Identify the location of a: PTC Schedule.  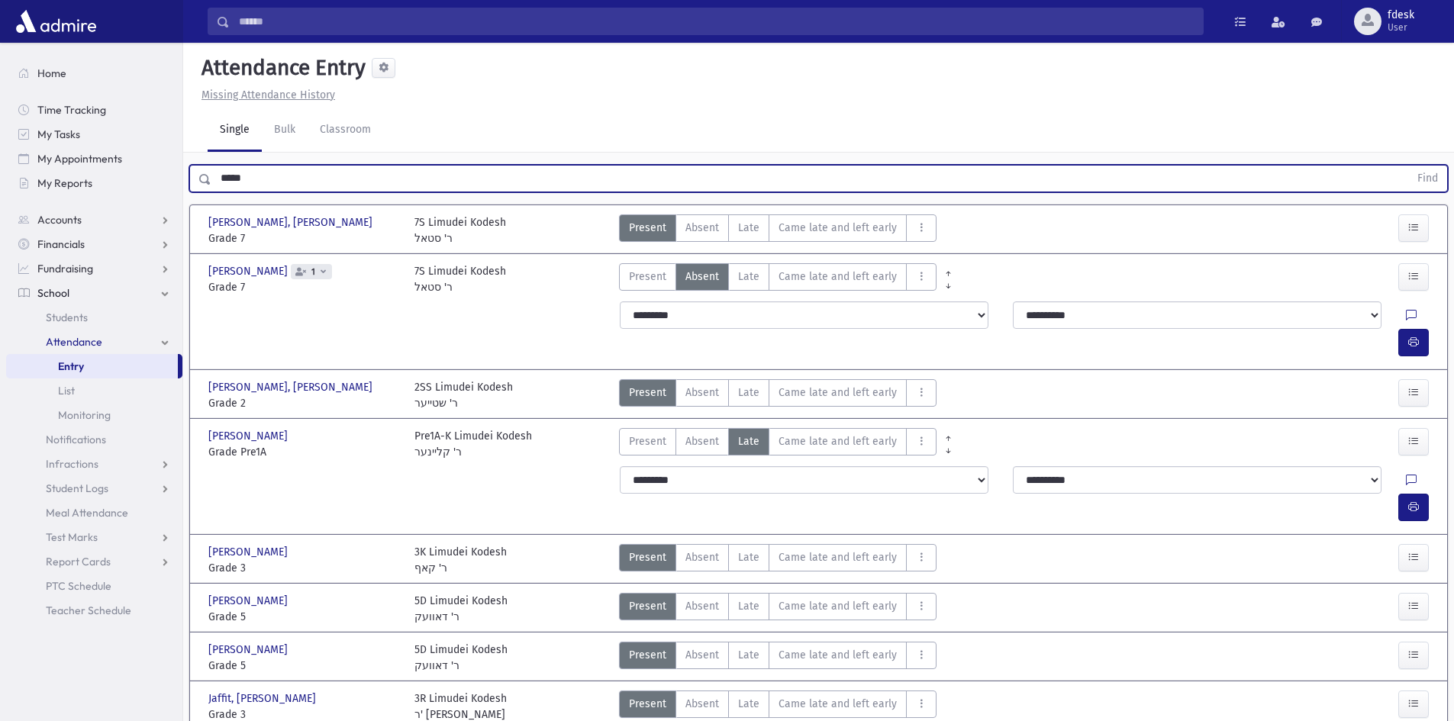
(94, 586).